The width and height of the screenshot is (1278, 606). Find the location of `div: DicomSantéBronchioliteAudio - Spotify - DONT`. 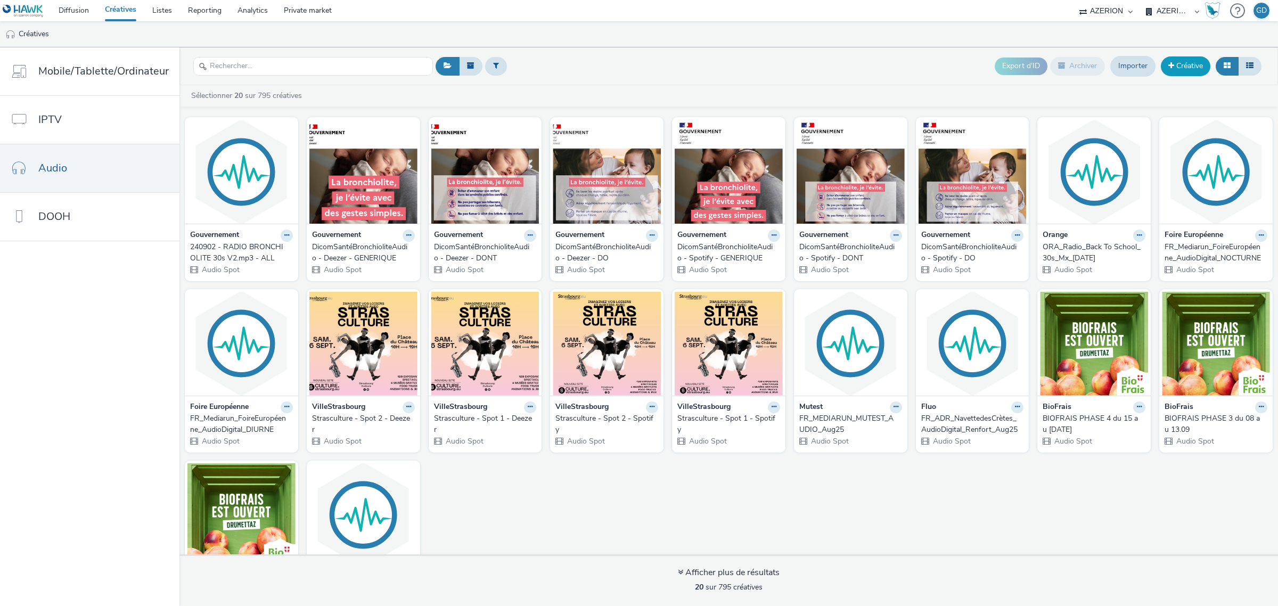

div: DicomSantéBronchioliteAudio - Spotify - DONT is located at coordinates (848, 252).